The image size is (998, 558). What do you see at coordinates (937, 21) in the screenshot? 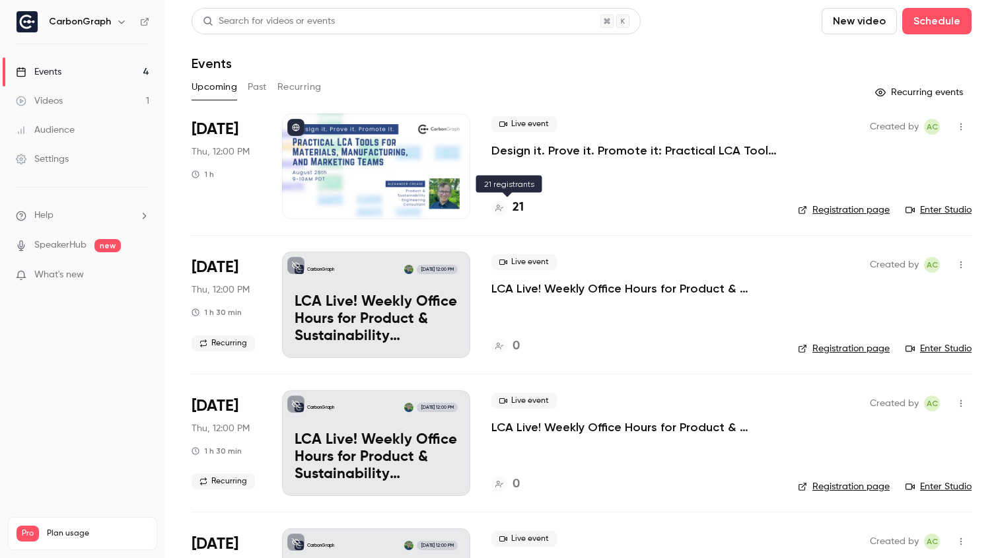
I see `button: Schedule` at bounding box center [937, 21].